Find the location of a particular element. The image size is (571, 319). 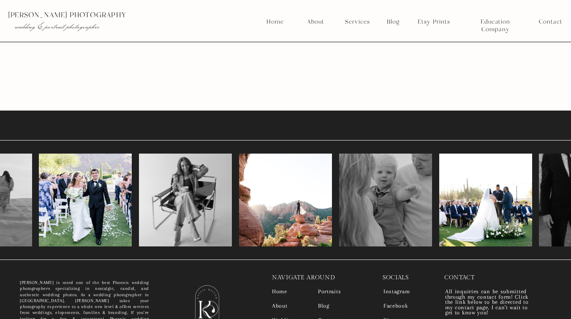

a: Etsy Prints is located at coordinates (434, 22).